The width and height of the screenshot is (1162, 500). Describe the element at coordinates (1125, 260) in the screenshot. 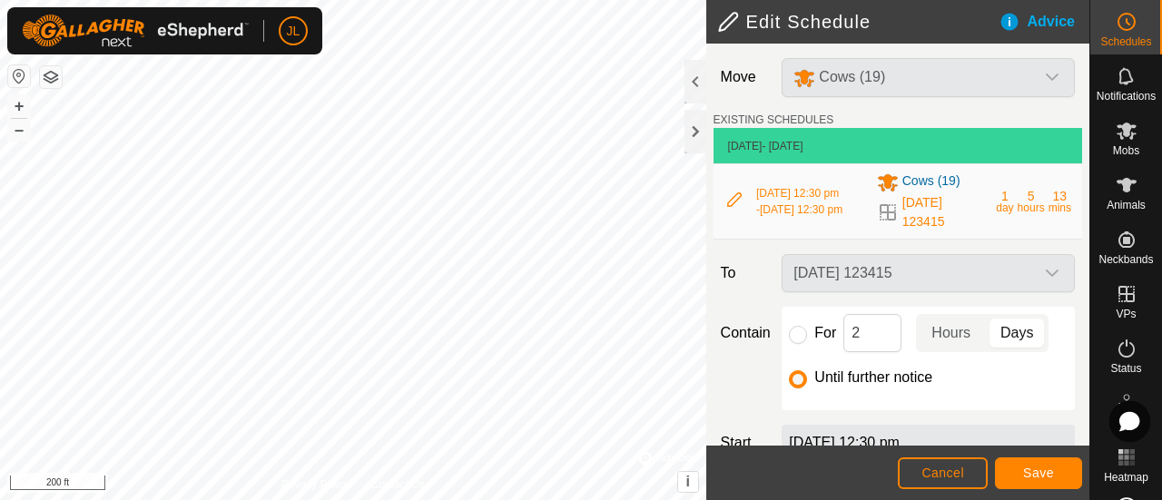

I see `span: Neckbands` at that location.